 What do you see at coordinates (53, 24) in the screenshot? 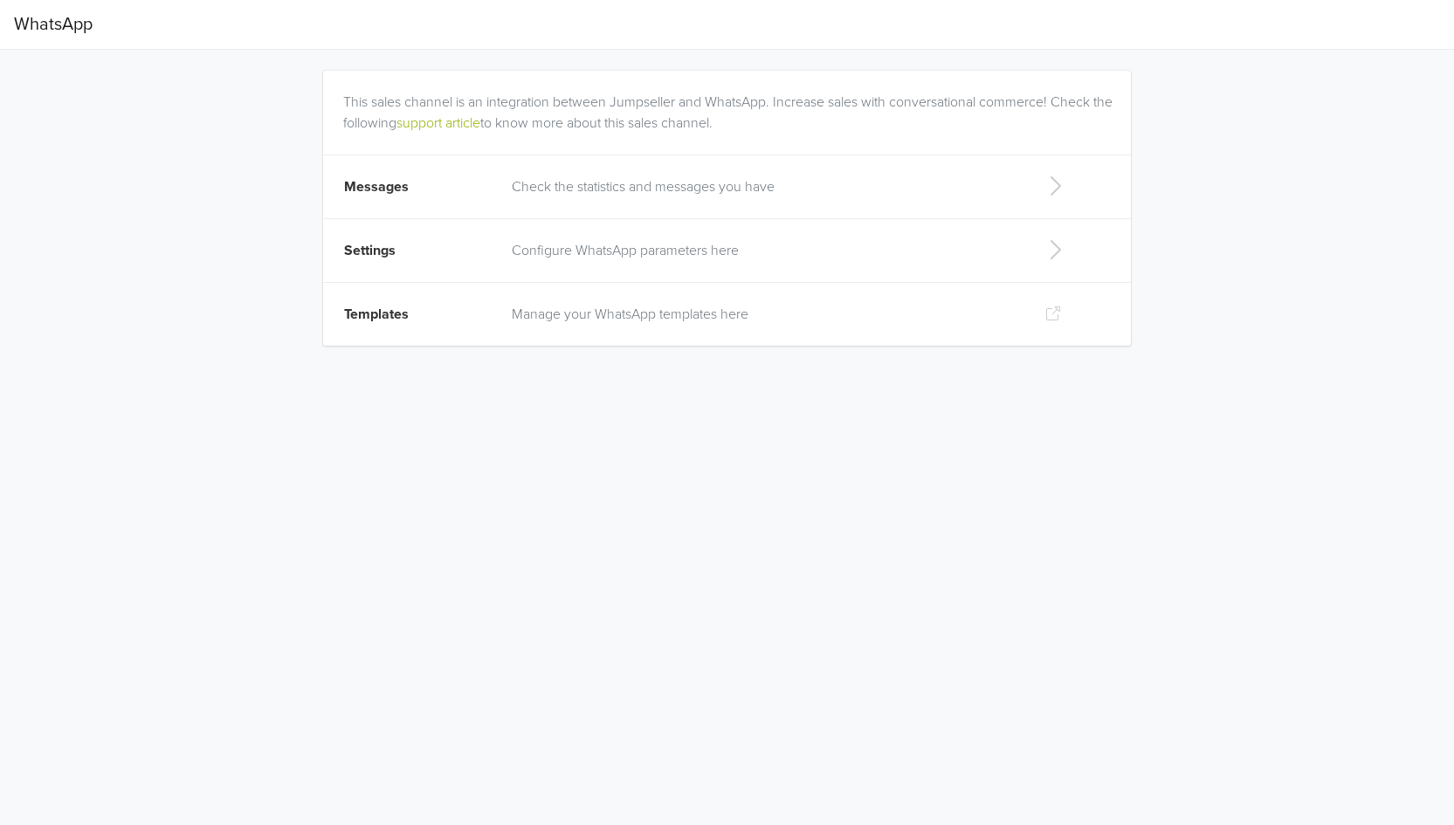
I see `span: WhatsApp` at bounding box center [53, 24].